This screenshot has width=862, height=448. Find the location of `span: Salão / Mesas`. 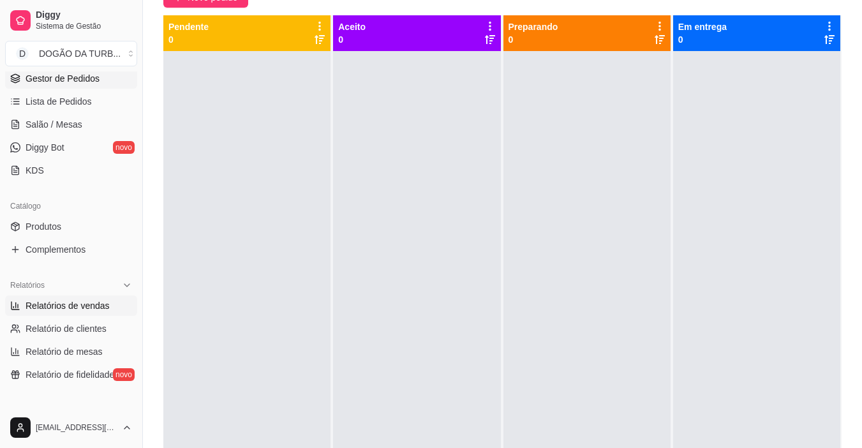

span: Salão / Mesas is located at coordinates (54, 124).